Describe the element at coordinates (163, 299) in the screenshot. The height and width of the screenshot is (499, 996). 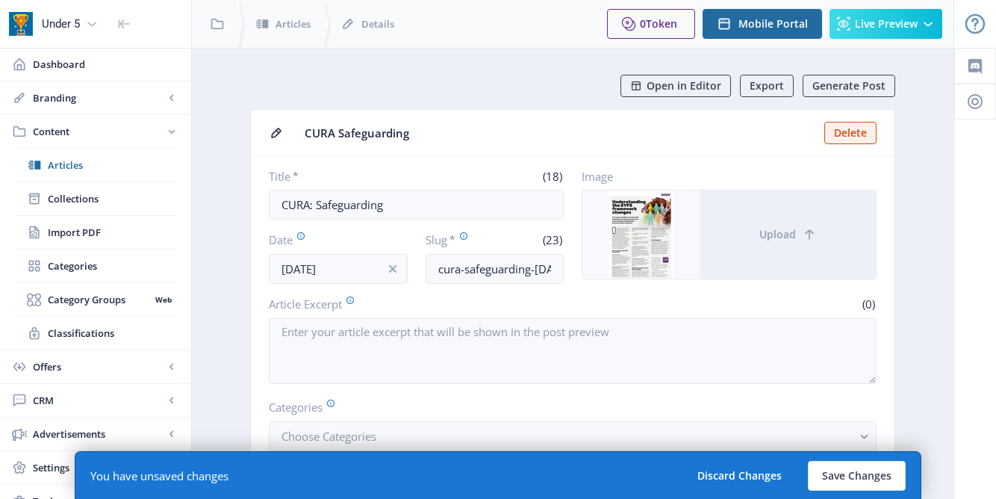
I see `nb-badge: Web` at that location.